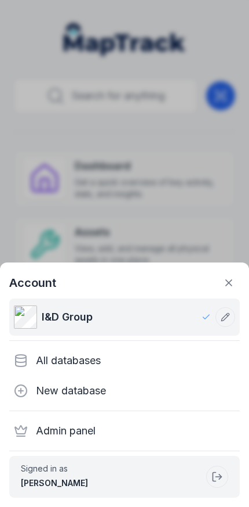 The height and width of the screenshot is (507, 249). Describe the element at coordinates (125, 390) in the screenshot. I see `div: New database` at that location.